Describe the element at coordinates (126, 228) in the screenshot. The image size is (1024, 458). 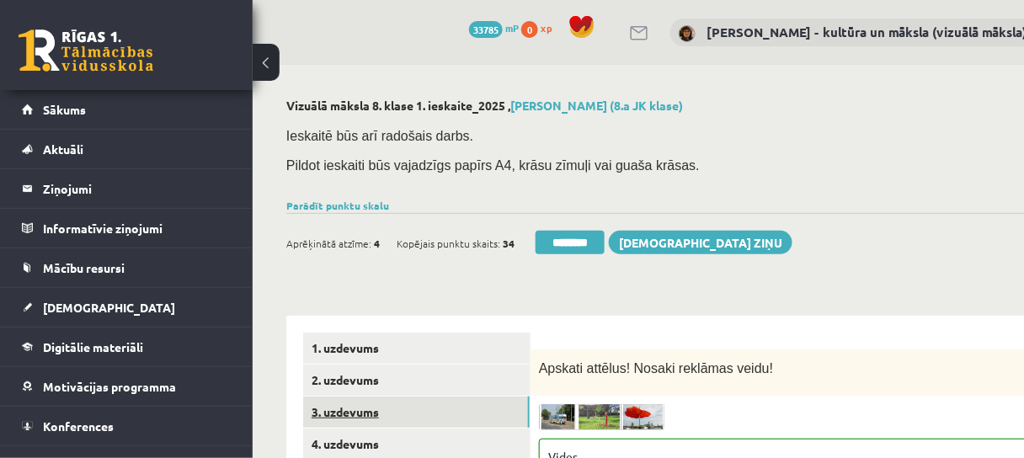
I see `a: Informatīvie ziņojumi` at that location.